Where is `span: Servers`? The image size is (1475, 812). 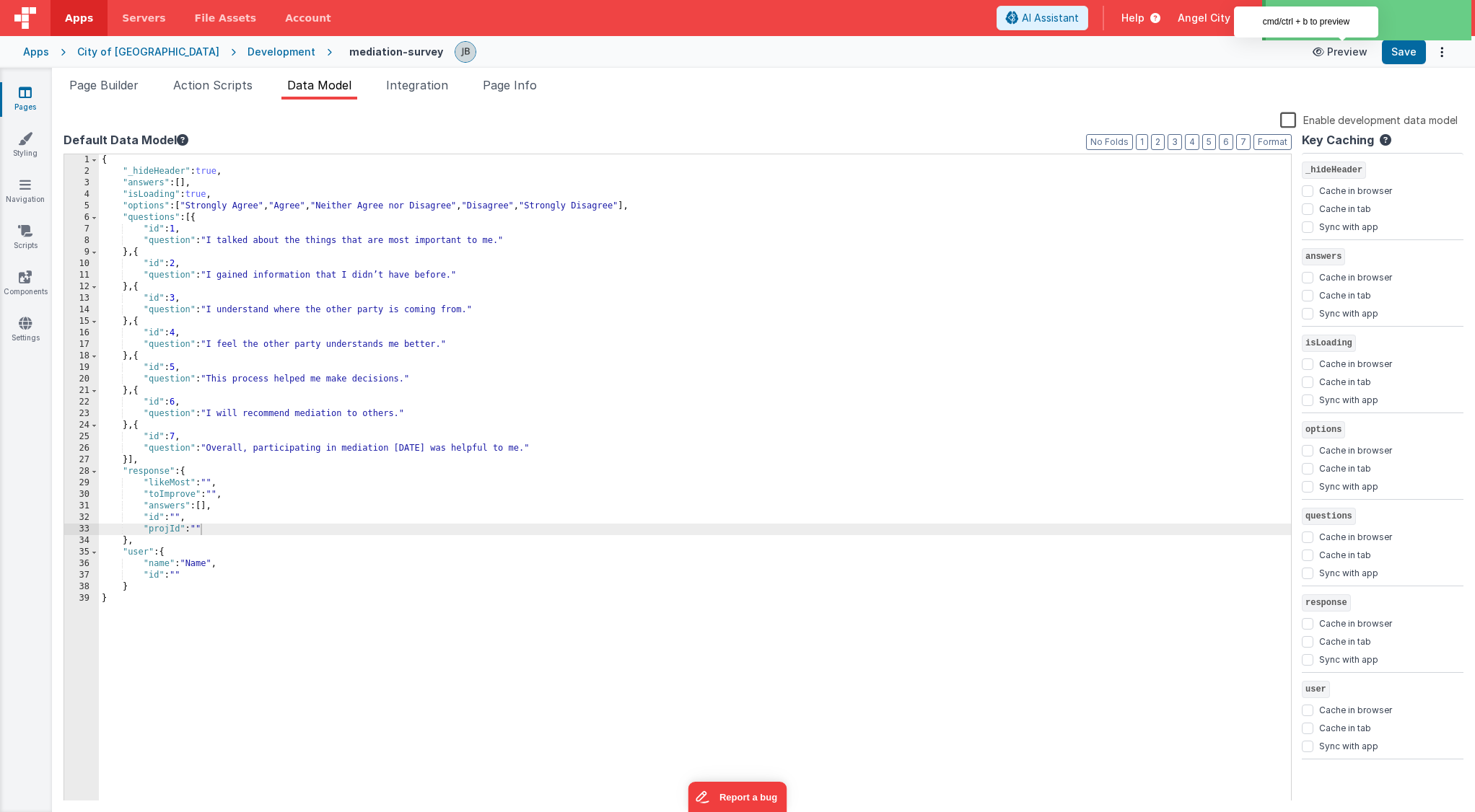 span: Servers is located at coordinates (143, 18).